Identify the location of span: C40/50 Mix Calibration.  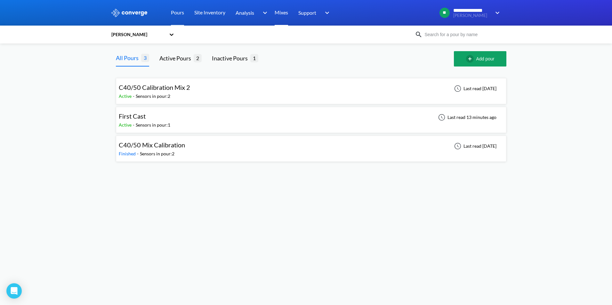
(152, 145).